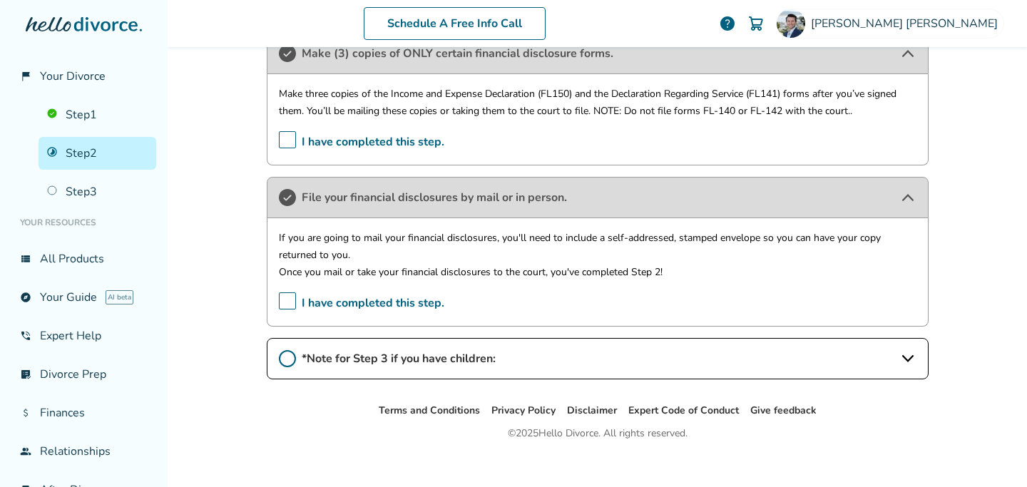 This screenshot has width=1027, height=487. I want to click on span: list_alt_check, so click(26, 374).